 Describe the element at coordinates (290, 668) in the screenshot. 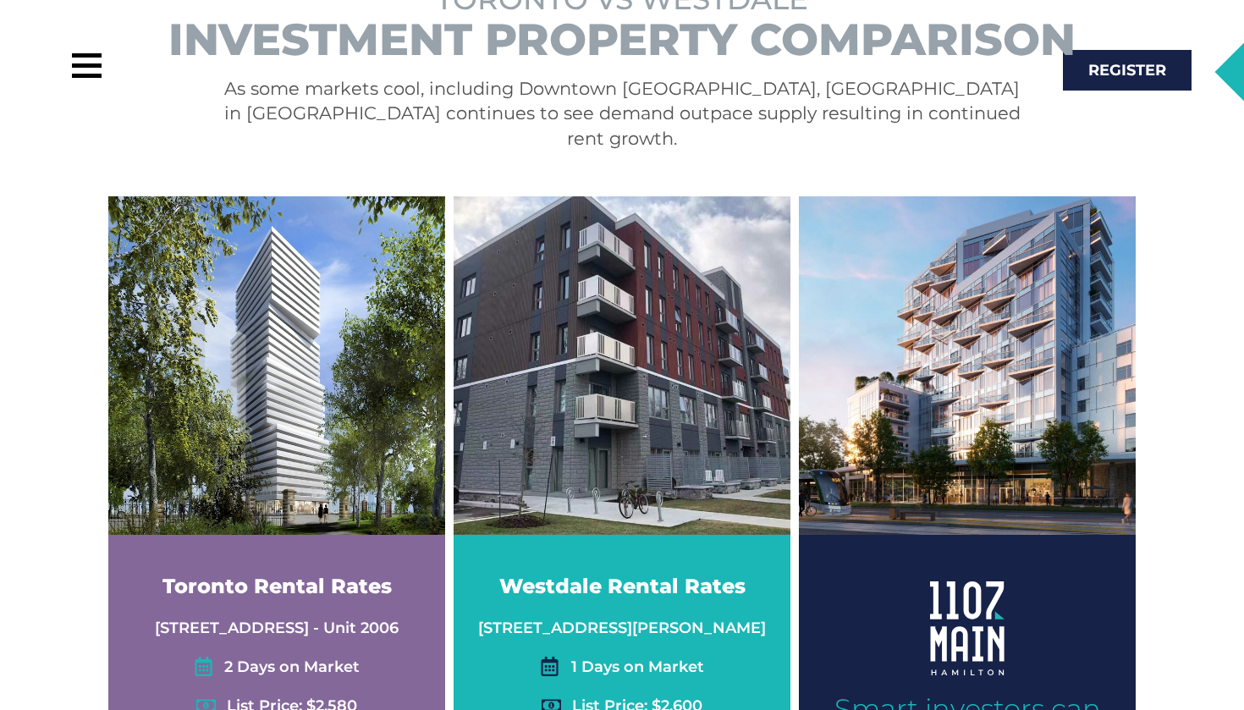

I see `span: 2 Days on Market` at that location.